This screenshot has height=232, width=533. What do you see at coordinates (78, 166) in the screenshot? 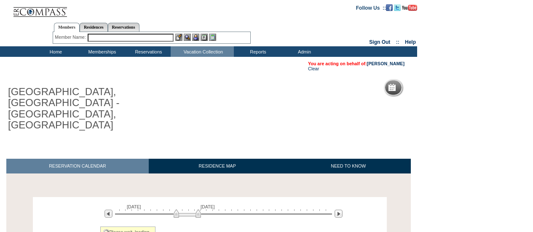
I see `a: RESERVATION CALENDAR` at bounding box center [78, 166].